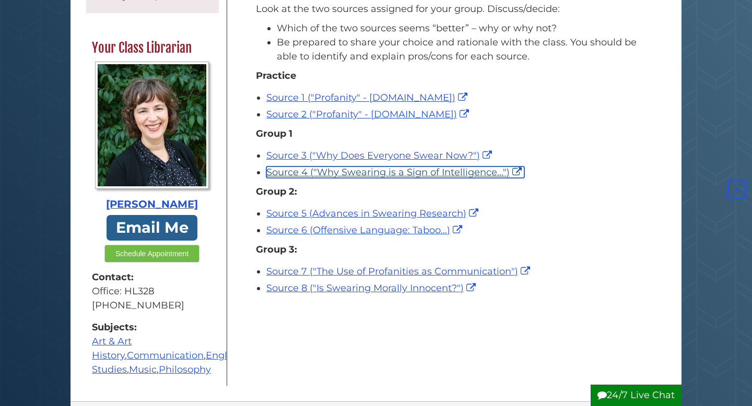  Describe the element at coordinates (737, 190) in the screenshot. I see `a: Back to Top` at that location.